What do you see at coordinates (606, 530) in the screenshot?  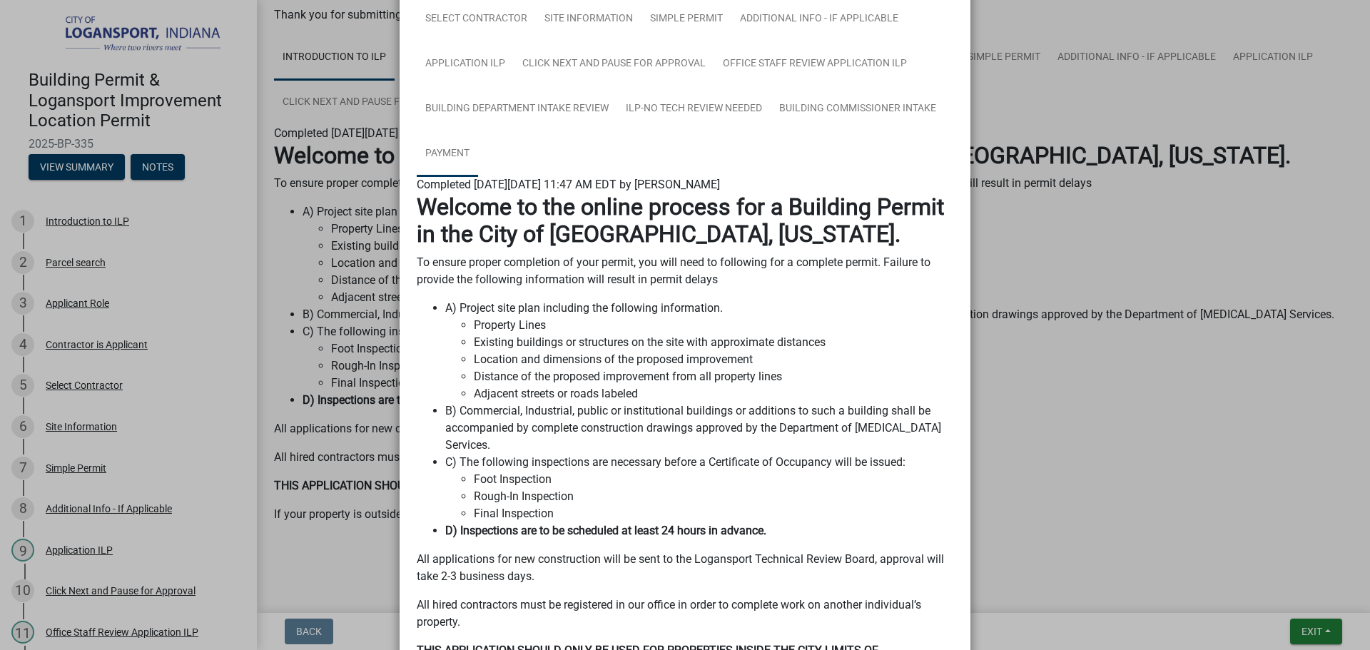 I see `strong: D) Inspections are to be scheduled at least 24 hours in advance.` at bounding box center [606, 530].